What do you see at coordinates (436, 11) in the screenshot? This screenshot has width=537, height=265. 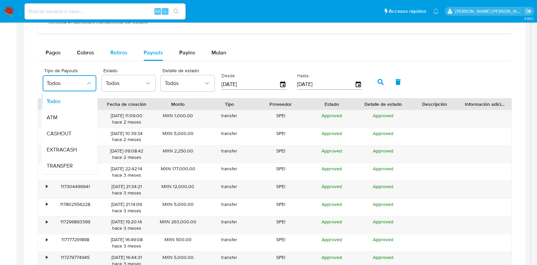 I see `a: Notificaciones` at bounding box center [436, 11].